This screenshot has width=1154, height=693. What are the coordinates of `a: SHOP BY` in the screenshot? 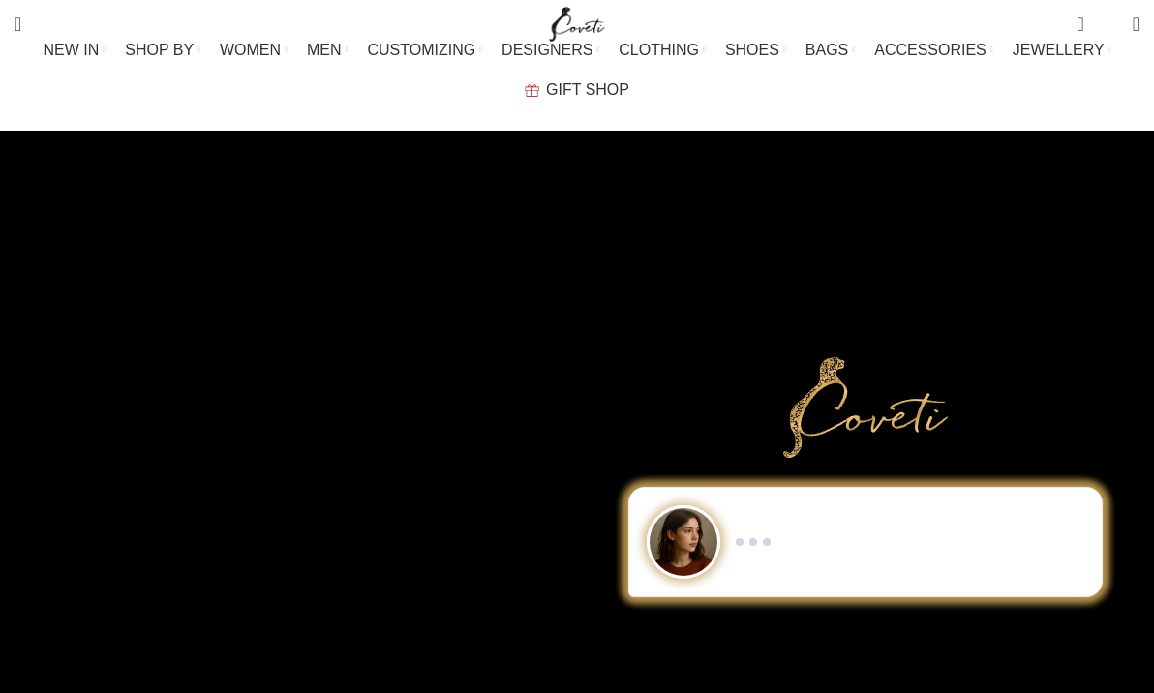 It's located at (163, 50).